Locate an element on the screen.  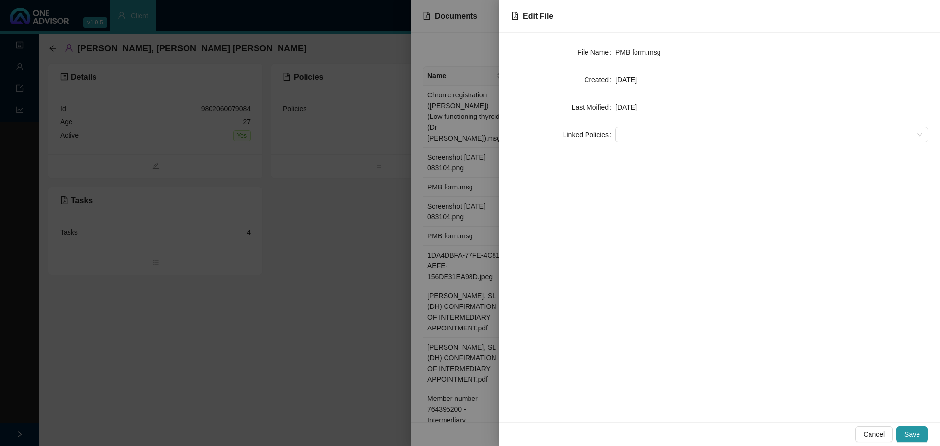
span: file-pdf is located at coordinates (515, 16).